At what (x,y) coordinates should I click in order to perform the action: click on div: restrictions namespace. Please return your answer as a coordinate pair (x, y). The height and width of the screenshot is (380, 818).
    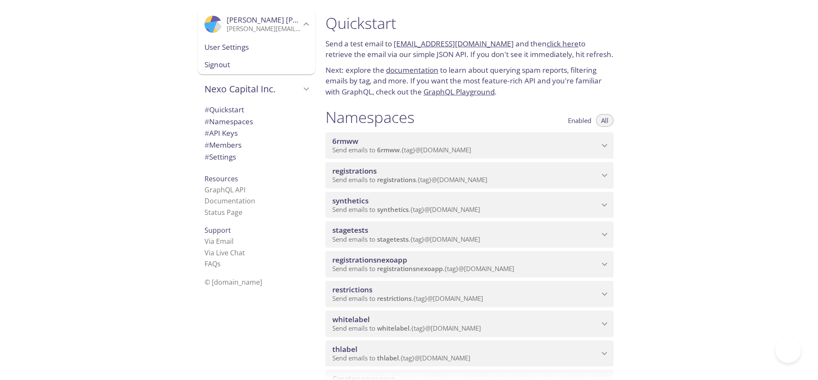
    Looking at the image, I should click on (470, 294).